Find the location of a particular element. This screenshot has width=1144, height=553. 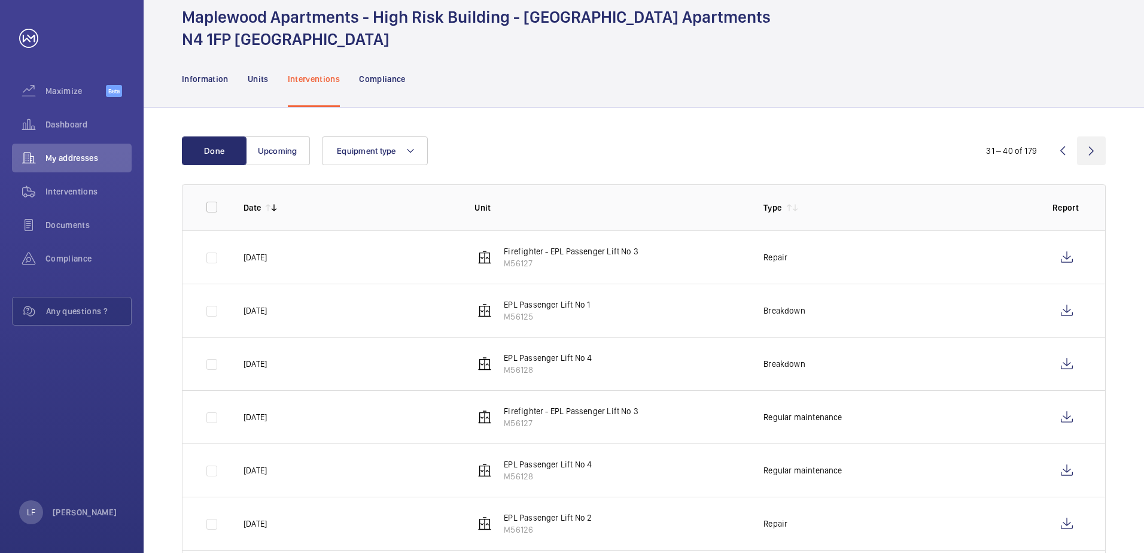

p: Report is located at coordinates (1067, 208).